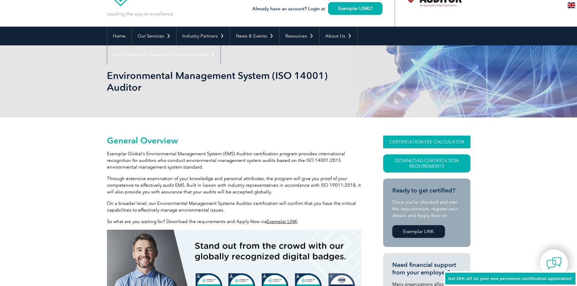 This screenshot has height=286, width=577. Describe the element at coordinates (234, 207) in the screenshot. I see `p: On a broader level, our Environmental Management Systems Auditor certification will confirm that ...` at that location.